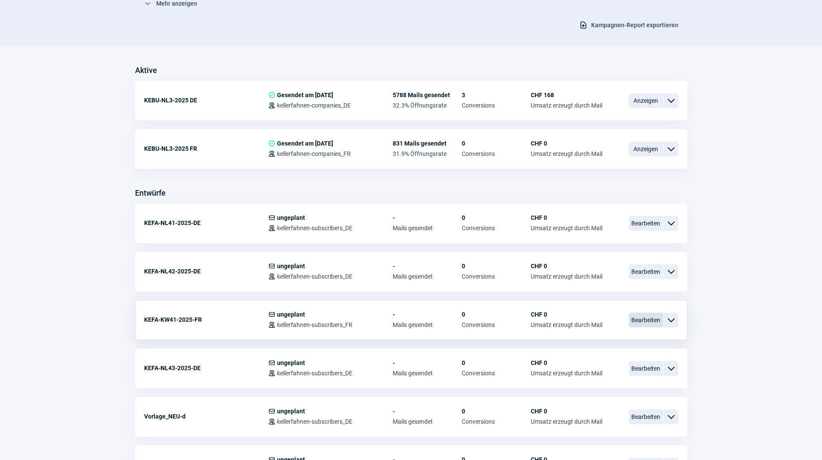 The image size is (822, 460). What do you see at coordinates (629, 25) in the screenshot?
I see `button: Kampagnen-Report exportieren` at bounding box center [629, 25].